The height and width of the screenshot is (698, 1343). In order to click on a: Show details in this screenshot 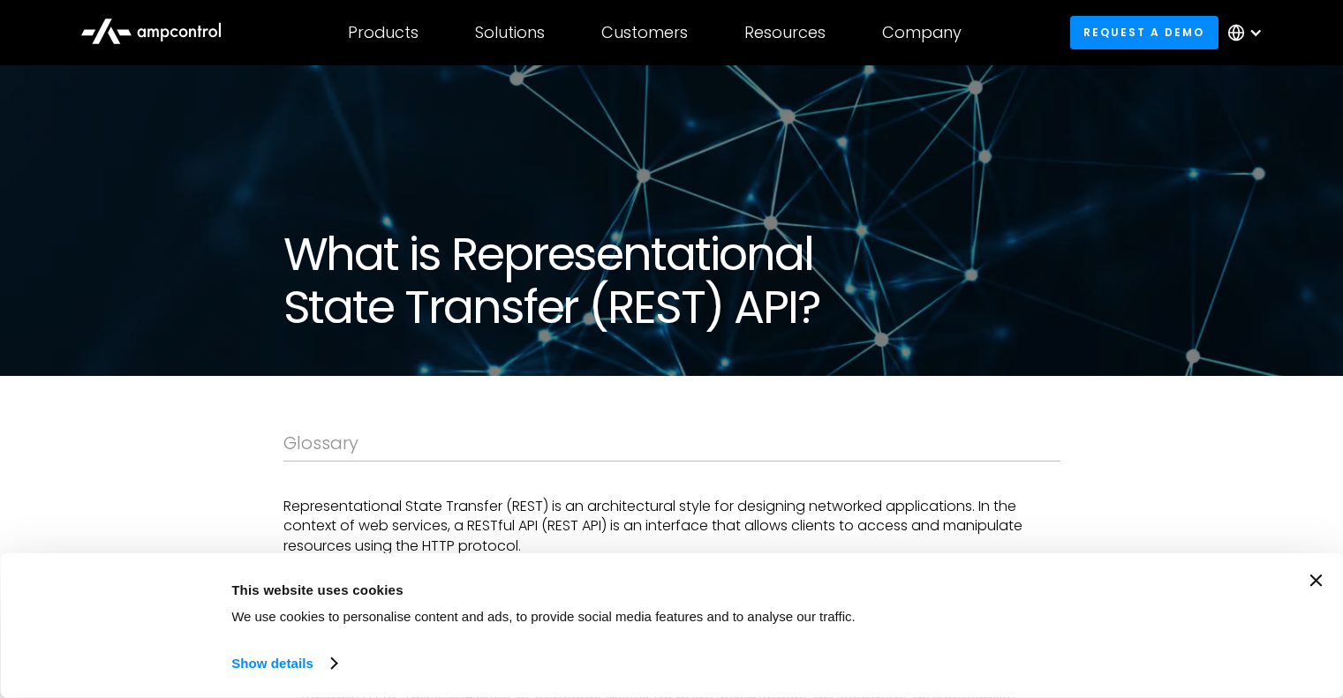, I will do `click(283, 664)`.